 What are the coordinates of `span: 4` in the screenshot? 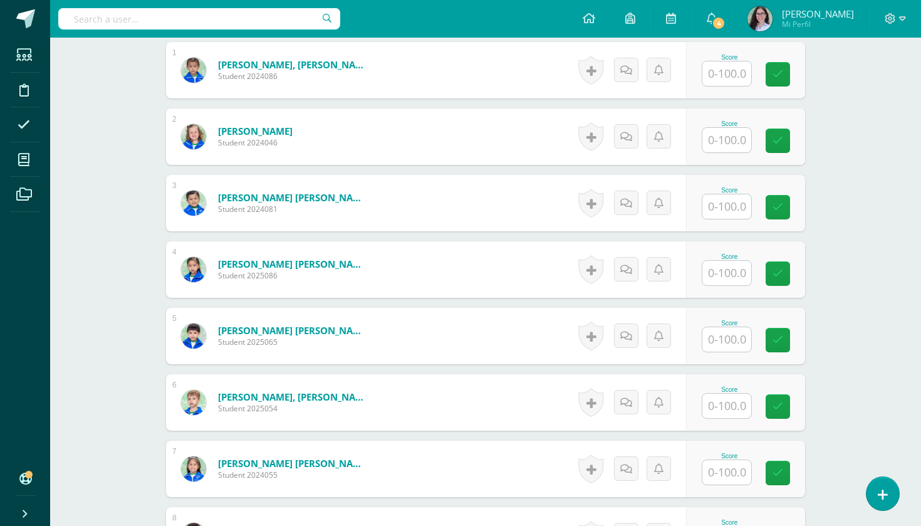 It's located at (718, 23).